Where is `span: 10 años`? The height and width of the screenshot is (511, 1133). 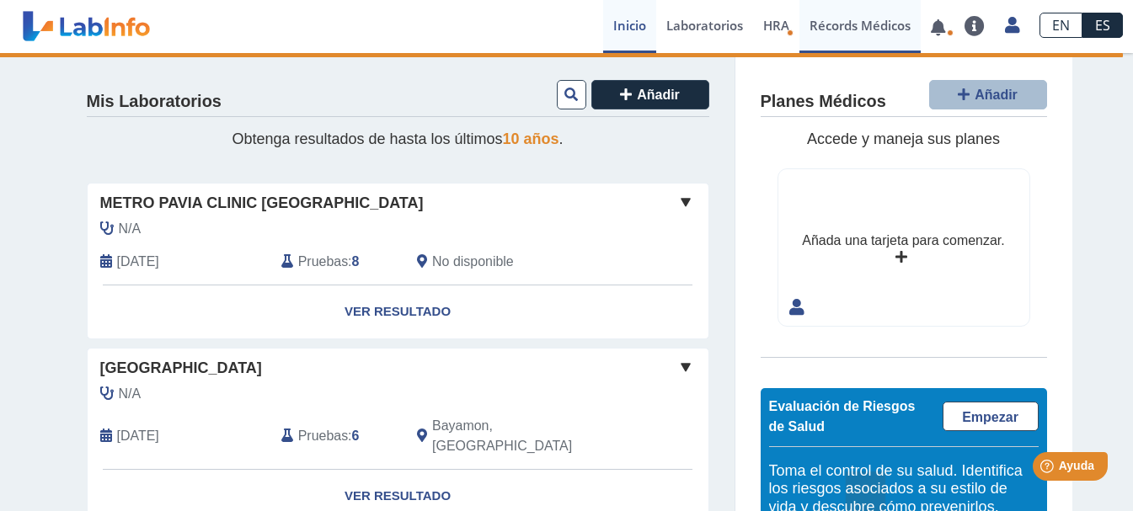
span: 10 años is located at coordinates (531, 139).